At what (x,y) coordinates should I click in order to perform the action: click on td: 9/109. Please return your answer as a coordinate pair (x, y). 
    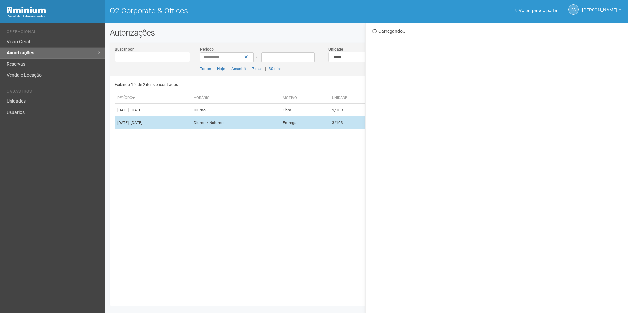
    Looking at the image, I should click on (354, 110).